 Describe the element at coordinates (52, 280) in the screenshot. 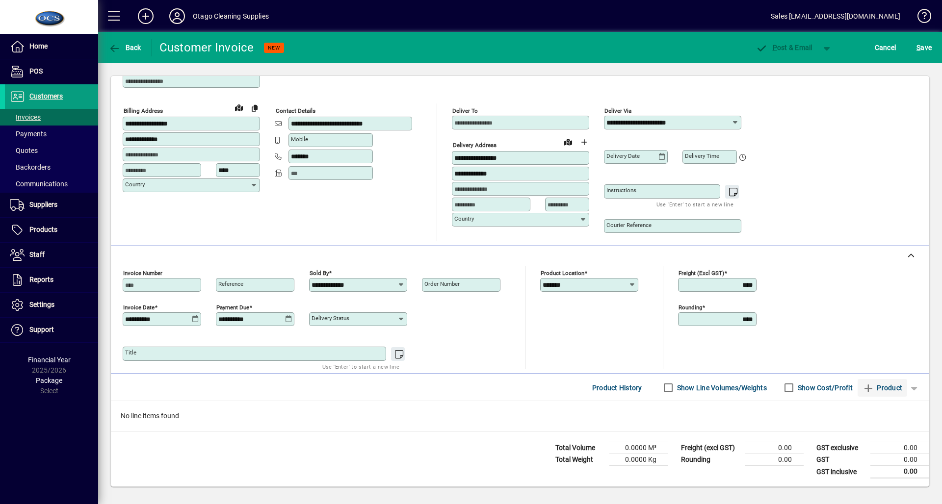

I see `a: Reports` at that location.